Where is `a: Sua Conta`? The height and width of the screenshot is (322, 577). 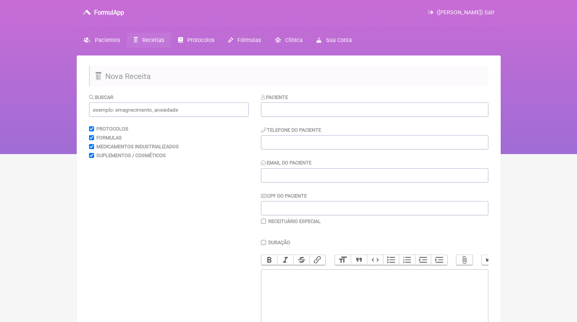
a: Sua Conta is located at coordinates (334, 40).